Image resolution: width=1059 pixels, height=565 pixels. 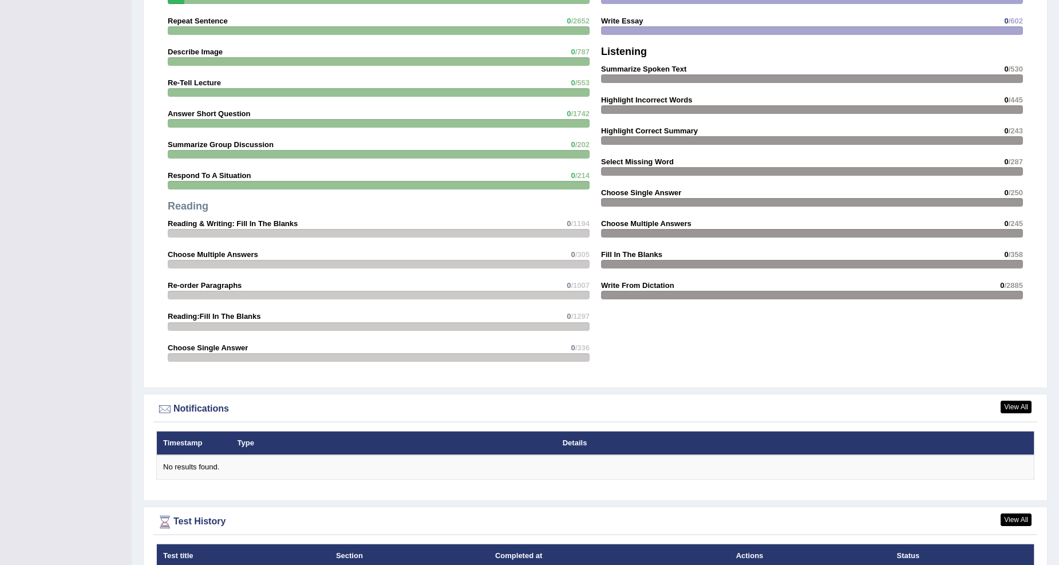 What do you see at coordinates (582, 82) in the screenshot?
I see `span: /553` at bounding box center [582, 82].